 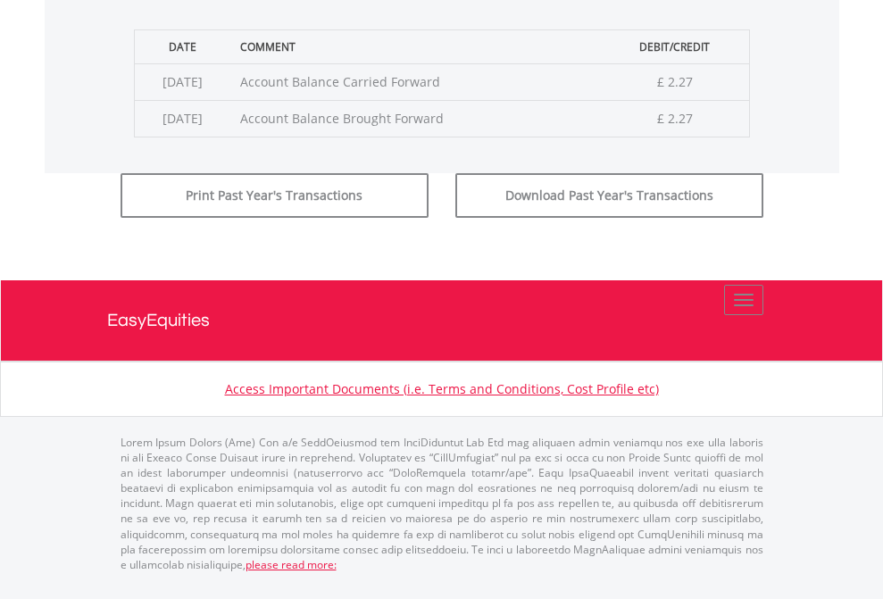 I want to click on th: Date, so click(x=182, y=46).